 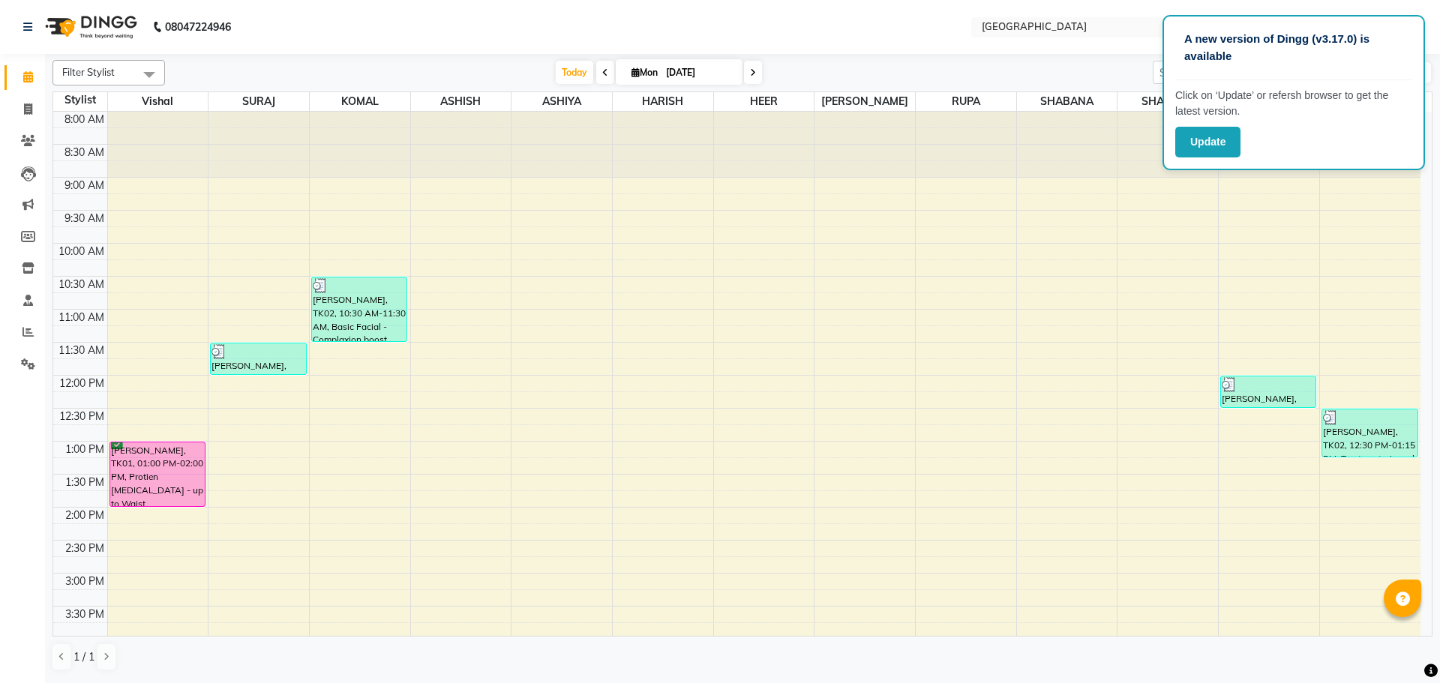 What do you see at coordinates (89, 27) in the screenshot?
I see `img: logo` at bounding box center [89, 27].